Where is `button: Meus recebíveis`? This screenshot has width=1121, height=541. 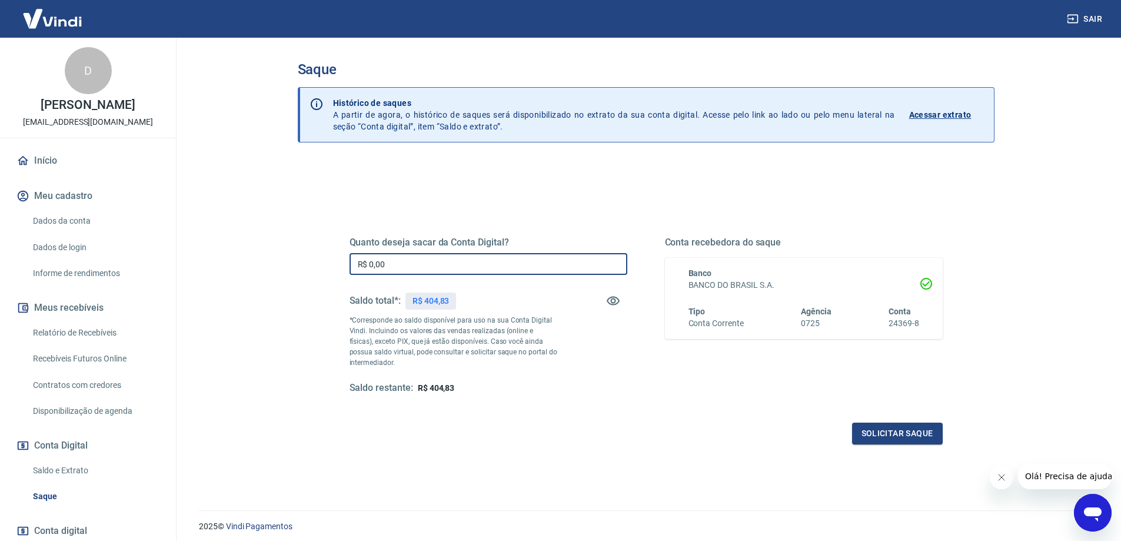 button: Meus recebíveis is located at coordinates (88, 308).